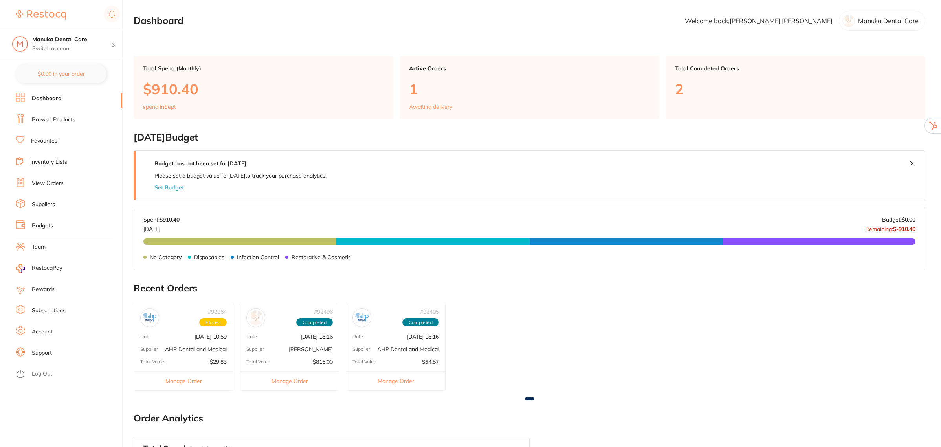 This screenshot has width=941, height=447. I want to click on img: Manuka Dental Care, so click(20, 44).